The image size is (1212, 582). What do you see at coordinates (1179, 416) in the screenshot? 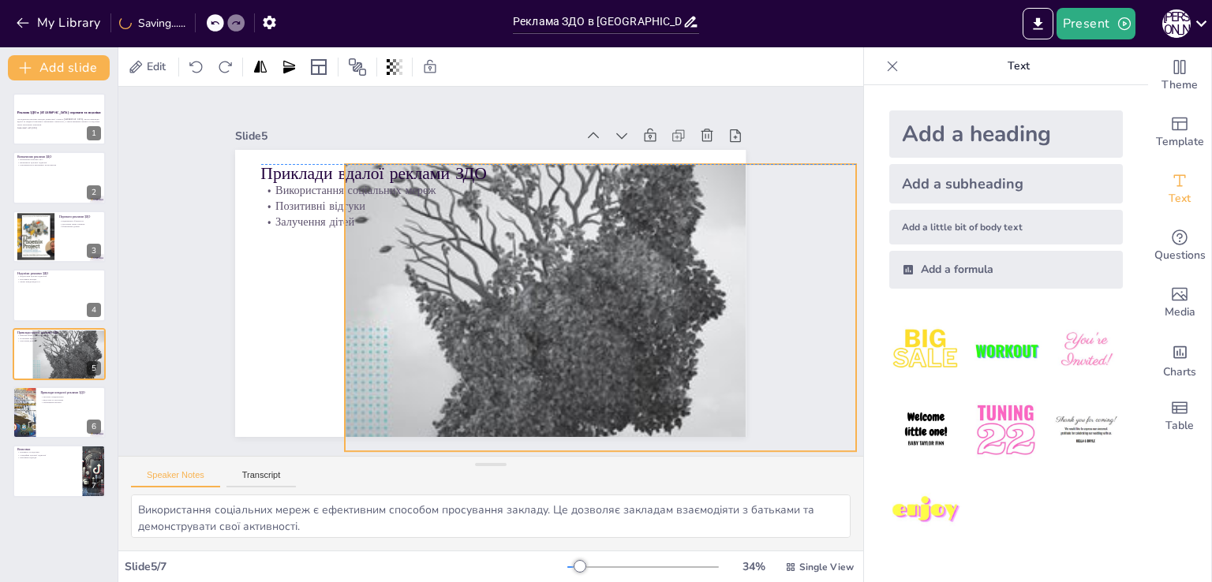
I see `div: Add a table` at bounding box center [1179, 416].